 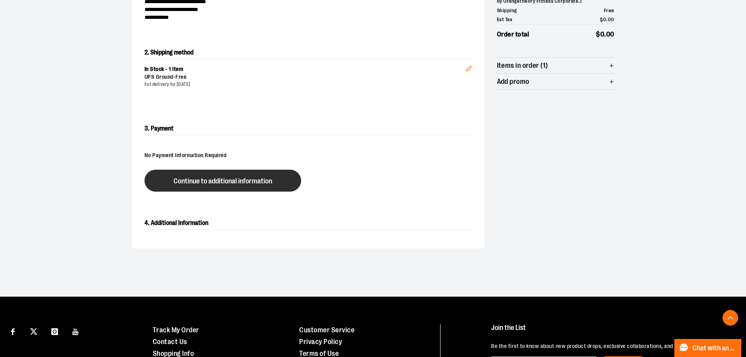 I want to click on h2: 3. Payment, so click(x=308, y=128).